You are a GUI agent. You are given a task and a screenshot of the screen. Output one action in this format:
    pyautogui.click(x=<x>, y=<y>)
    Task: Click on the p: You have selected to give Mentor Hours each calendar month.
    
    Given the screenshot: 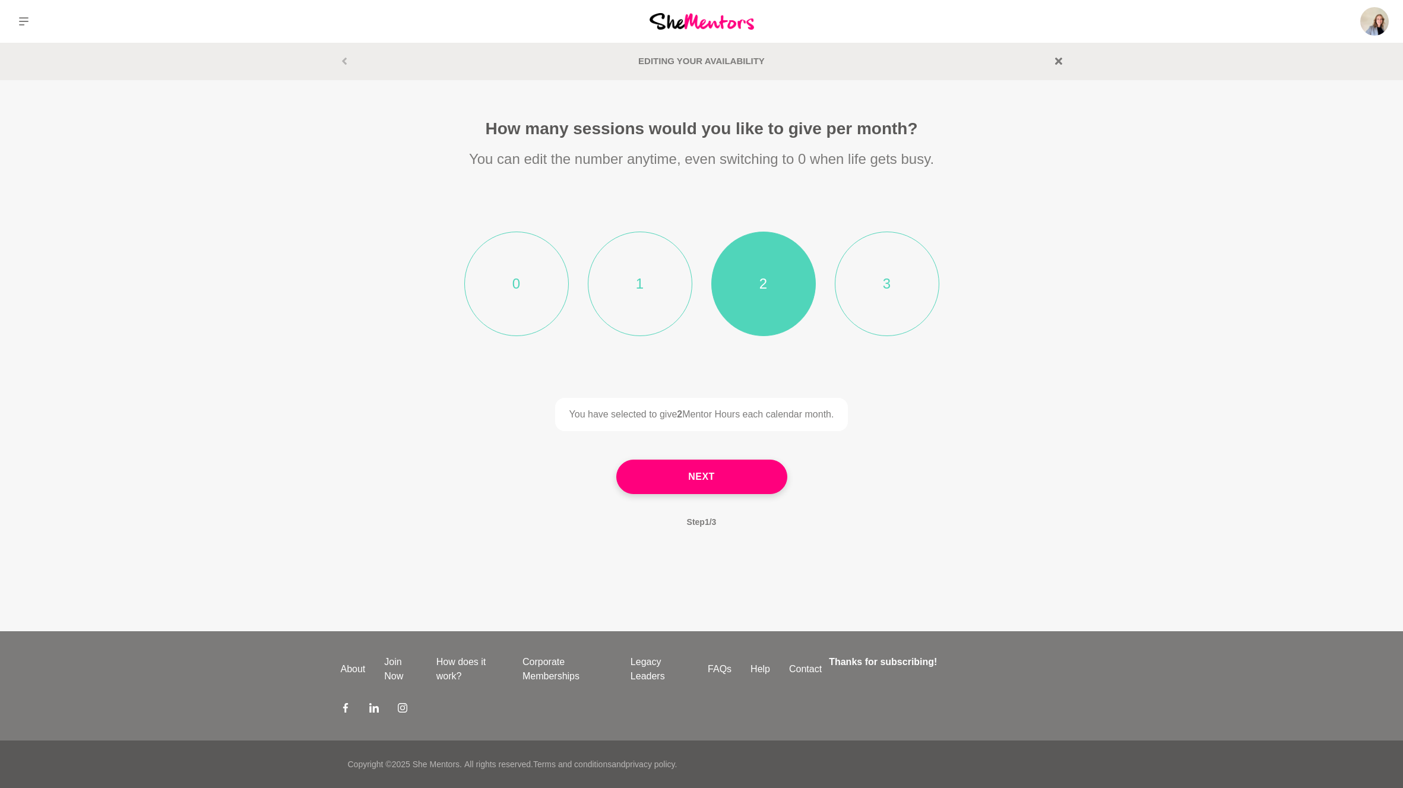 What is the action you would take?
    pyautogui.click(x=702, y=414)
    